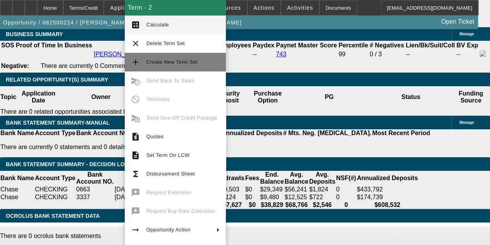 Image resolution: width=490 pixels, height=245 pixels. Describe the element at coordinates (387, 197) in the screenshot. I see `div: $174,739` at that location.